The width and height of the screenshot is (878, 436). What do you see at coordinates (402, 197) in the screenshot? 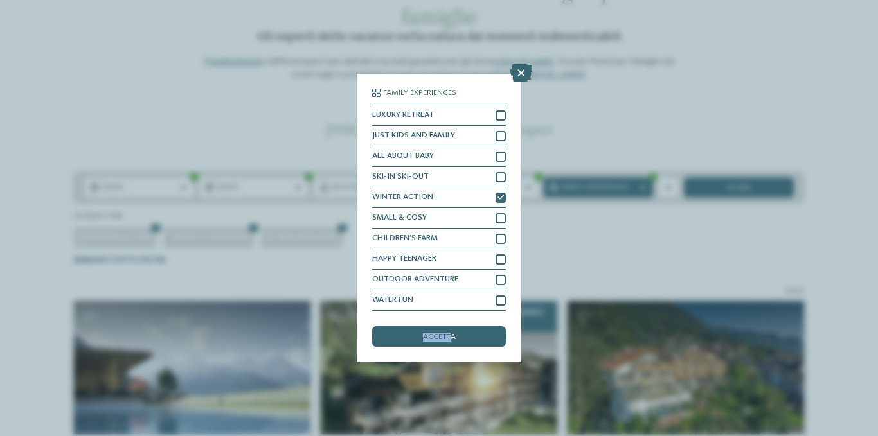
I see `span: WINTER ACTION` at bounding box center [402, 197].